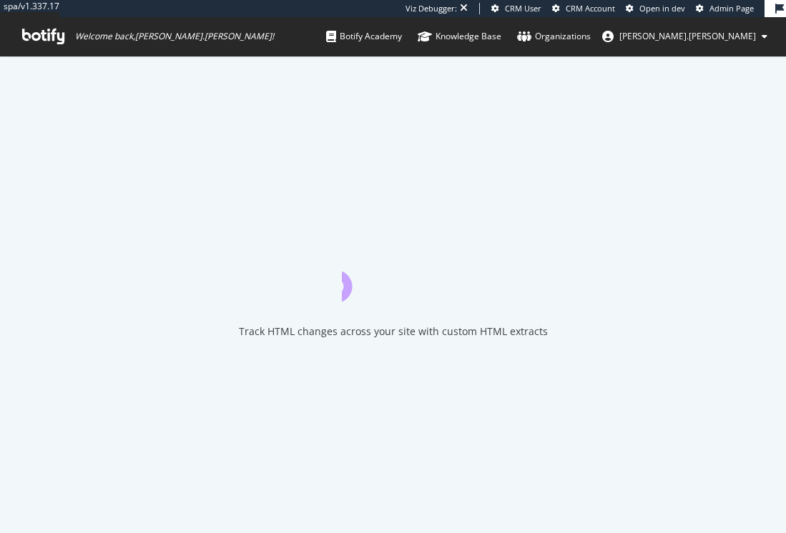 The image size is (786, 533). Describe the element at coordinates (553, 36) in the screenshot. I see `div: Organizations` at that location.